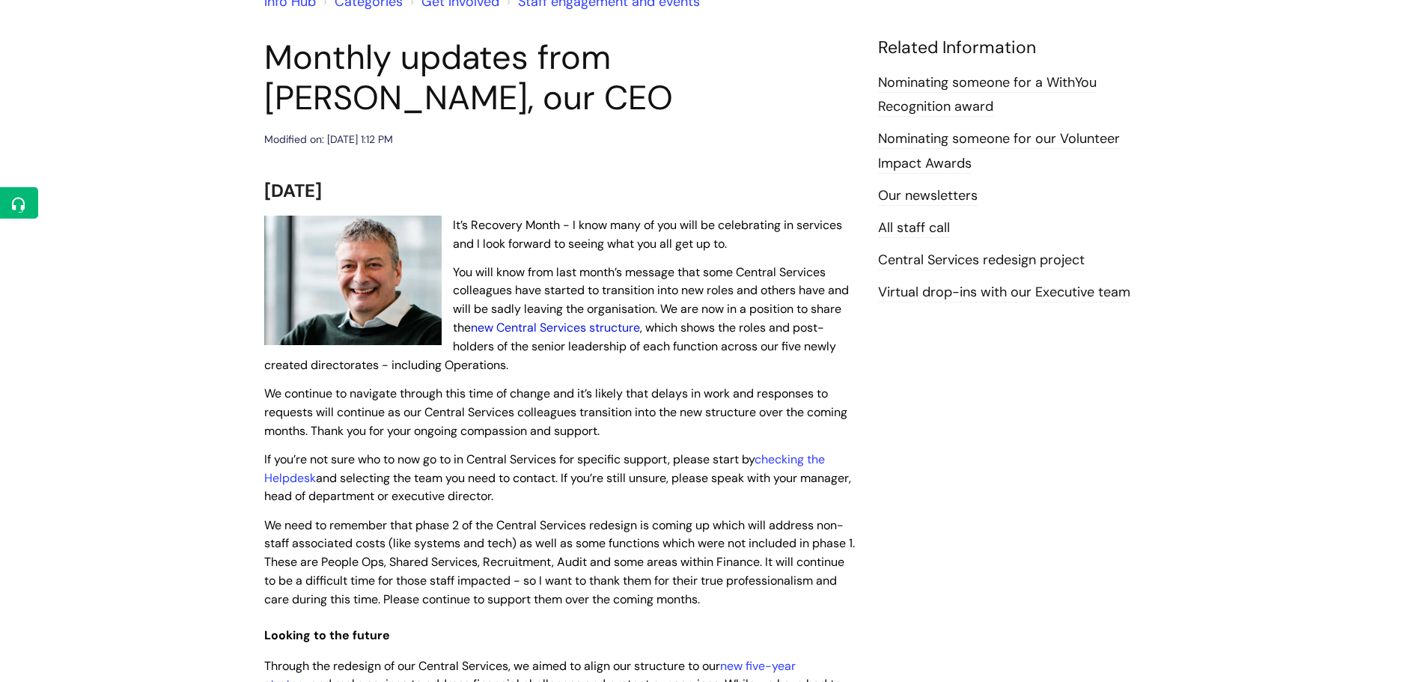 This screenshot has width=1426, height=682. What do you see at coordinates (556, 412) in the screenshot?
I see `span: We continue to navigate through this time of change and it’s likely that delays in work and respo...` at bounding box center [556, 412].